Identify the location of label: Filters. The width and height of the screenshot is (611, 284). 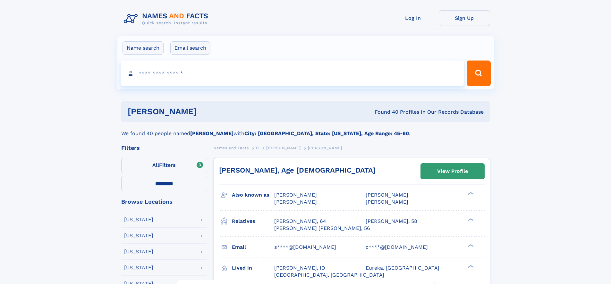
(164, 166).